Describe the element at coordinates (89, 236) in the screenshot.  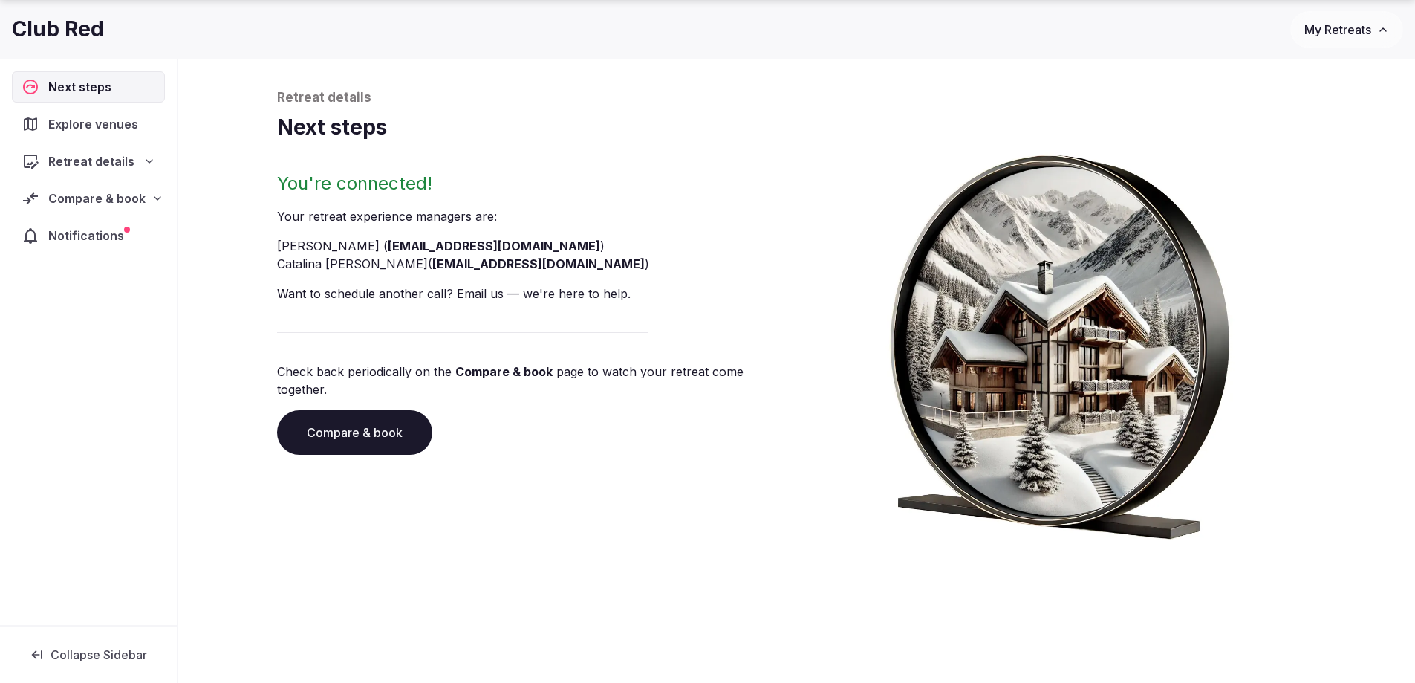
I see `span: Notifications` at that location.